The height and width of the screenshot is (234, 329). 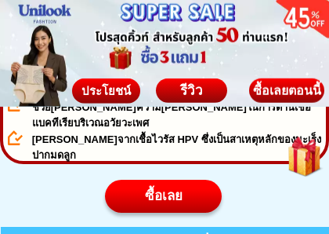 I want to click on div: ซื้อเลย, so click(x=164, y=196).